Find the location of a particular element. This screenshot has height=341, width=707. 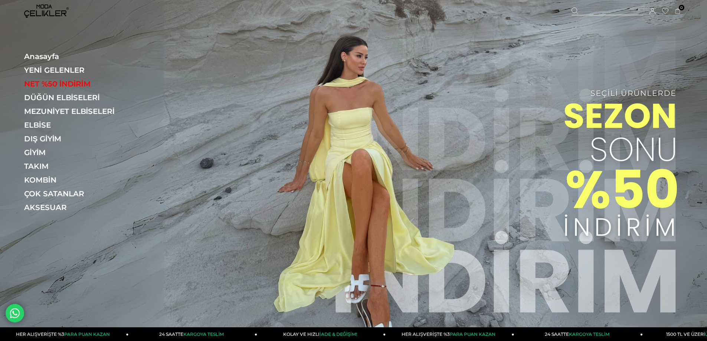

a: ÇOK SATANLAR is located at coordinates (75, 194).